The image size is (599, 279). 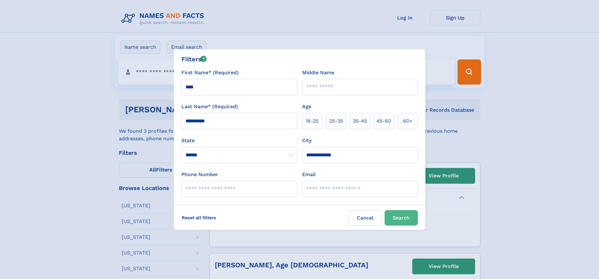 I want to click on label: First Name* (Required), so click(x=210, y=73).